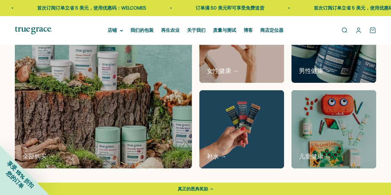 This screenshot has height=195, width=391. I want to click on a: 浅蓝色背景上的儿童产品集合，包括红色怪物形状的容器、玩具和保健产品。 儿童健康 →, so click(334, 129).